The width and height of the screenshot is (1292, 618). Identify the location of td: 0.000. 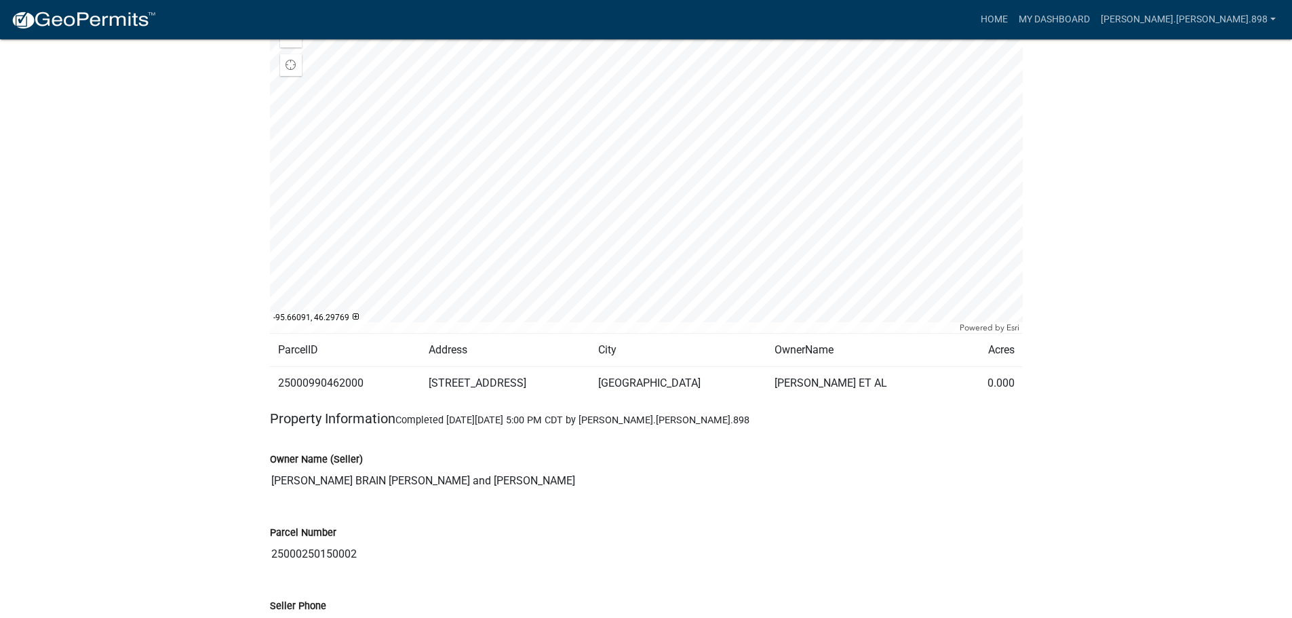
(989, 382).